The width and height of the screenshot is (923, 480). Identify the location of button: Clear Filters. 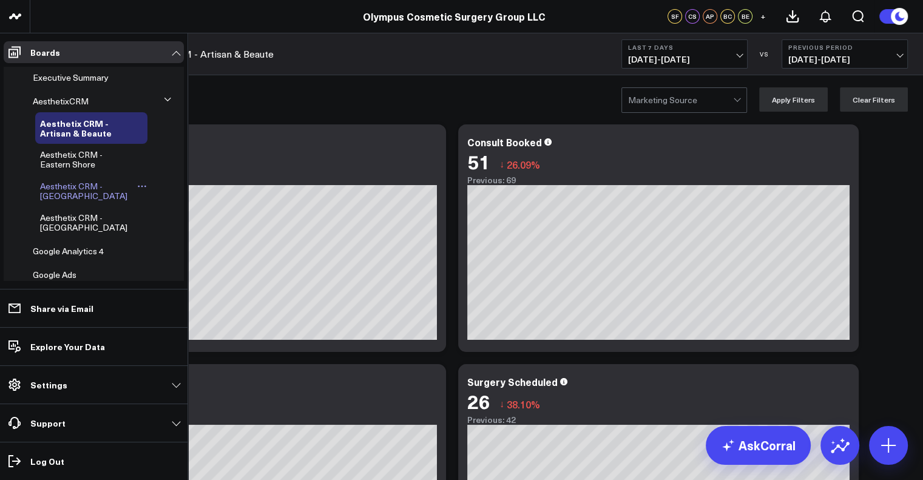
(874, 100).